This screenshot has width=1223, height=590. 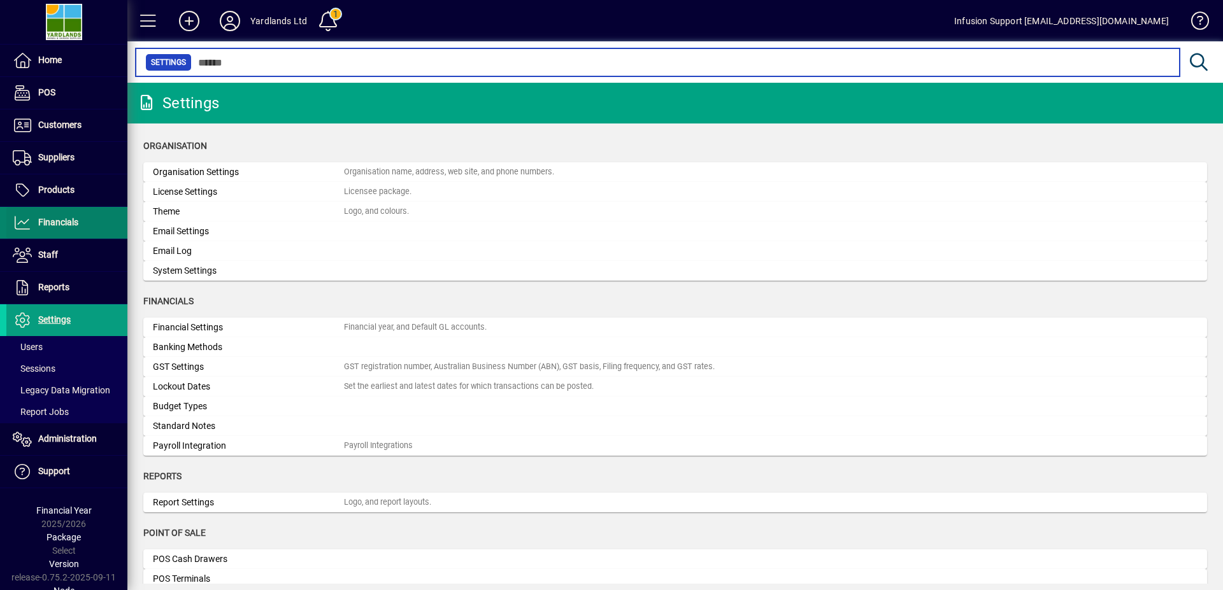 What do you see at coordinates (1194, 23) in the screenshot?
I see `a: Knowledge Base` at bounding box center [1194, 23].